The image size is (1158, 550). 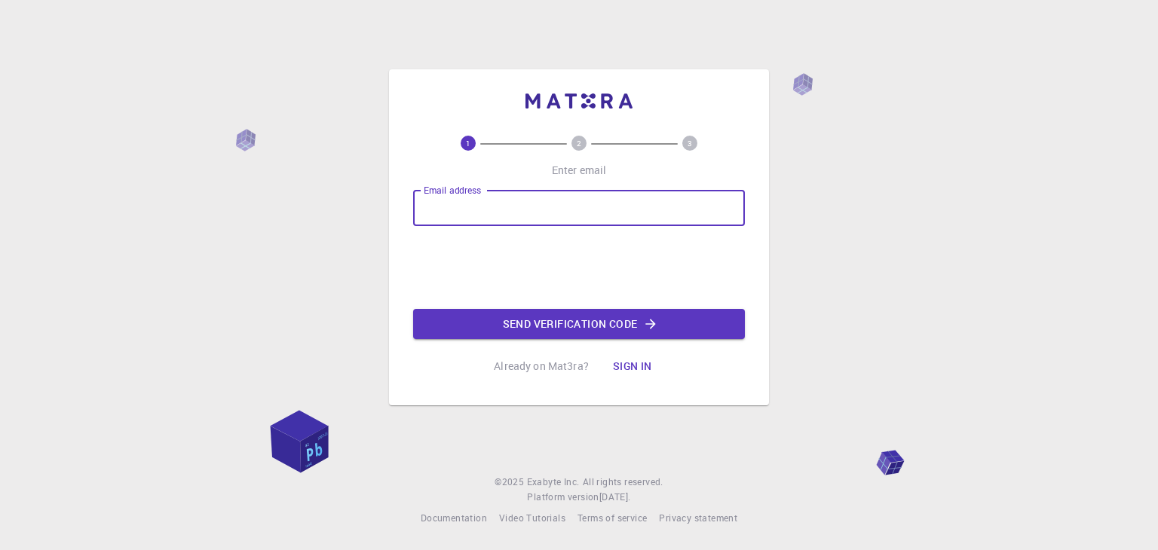 I want to click on p: Already on Mat3ra?, so click(x=541, y=366).